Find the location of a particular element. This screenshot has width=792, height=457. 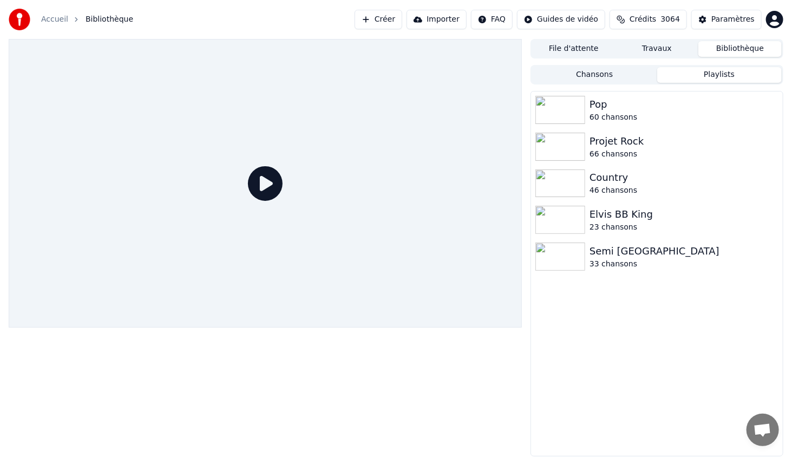

div: Country is located at coordinates (684, 178).